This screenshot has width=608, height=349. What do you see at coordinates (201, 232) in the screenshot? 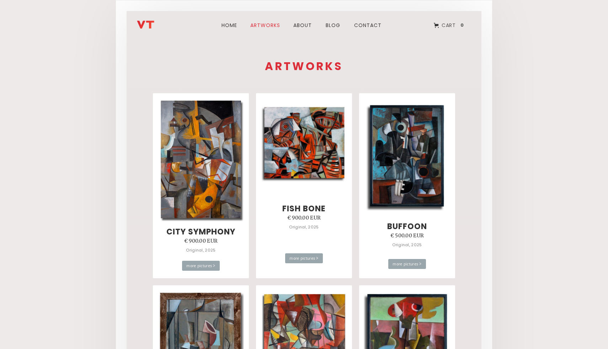
I see `h3: city ​​symphony` at bounding box center [201, 232].